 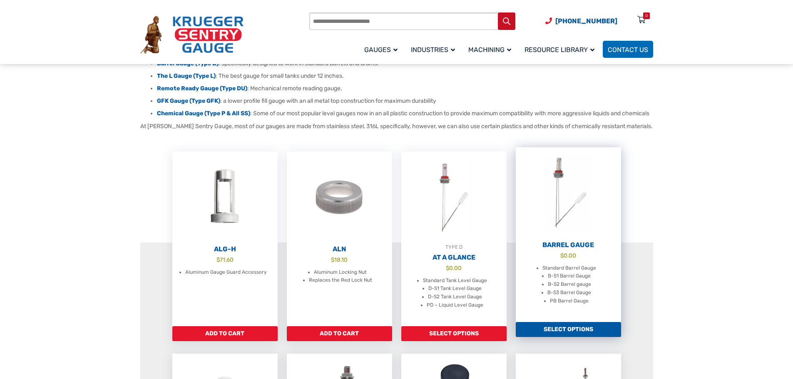 What do you see at coordinates (189, 101) in the screenshot?
I see `strong: GFK Gauge (Type GFK)` at bounding box center [189, 101].